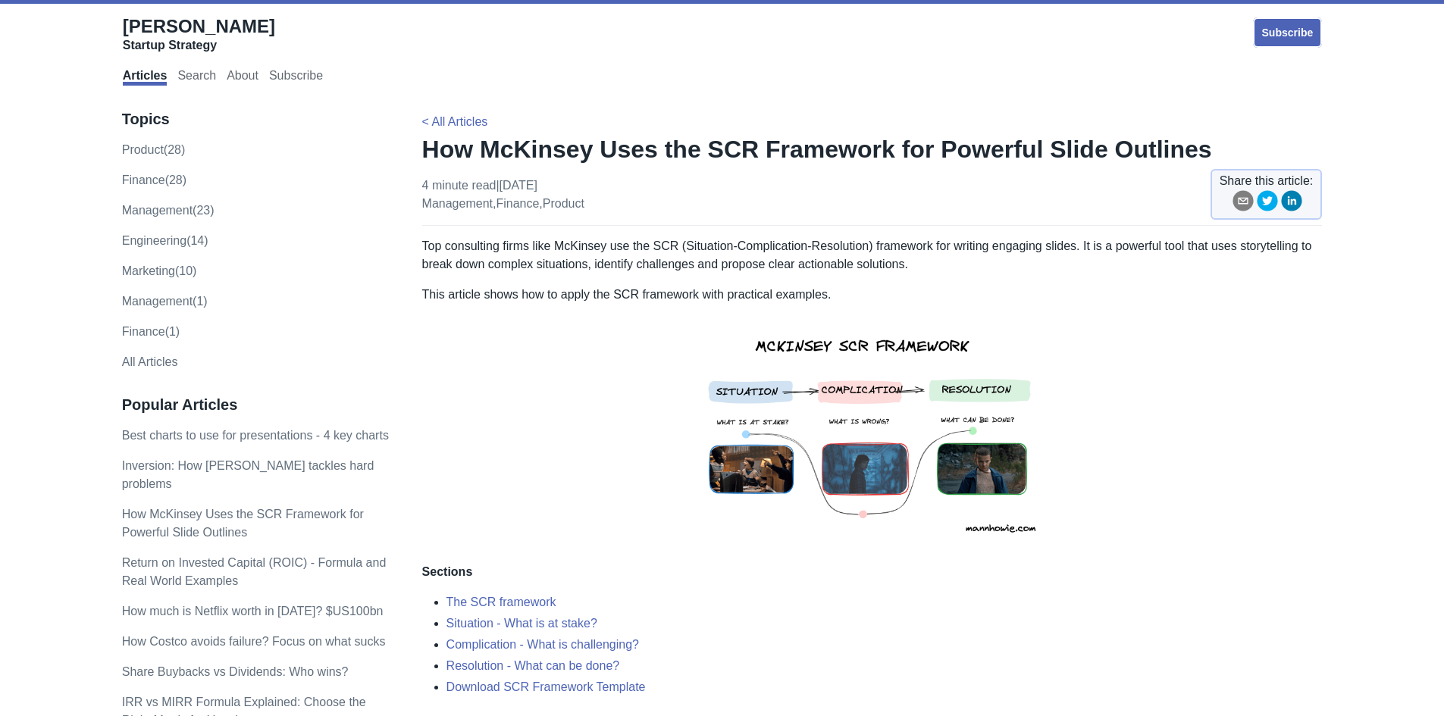  Describe the element at coordinates (254, 641) in the screenshot. I see `a: How Costco avoids failure? Focus on what sucks` at that location.